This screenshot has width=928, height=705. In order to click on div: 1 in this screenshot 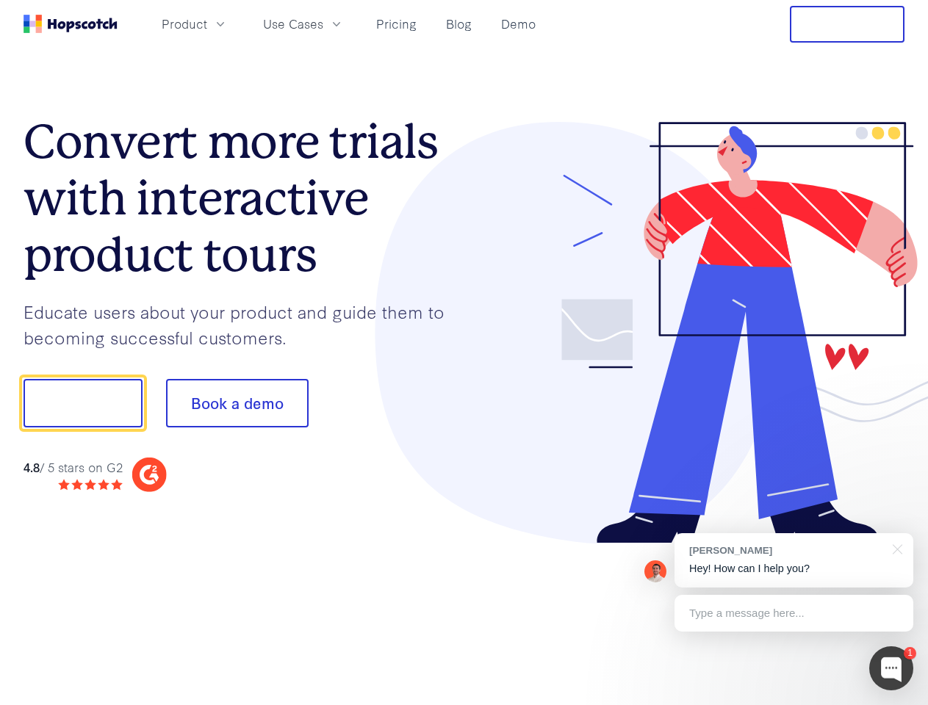, I will do `click(910, 653)`.